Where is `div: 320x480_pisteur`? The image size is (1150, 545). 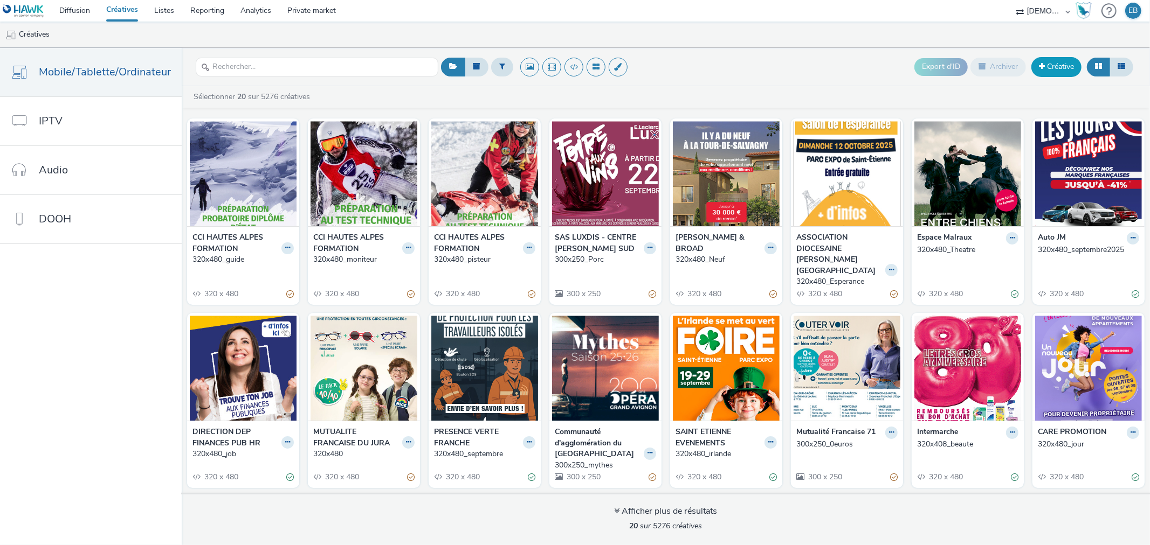 div: 320x480_pisteur is located at coordinates (482, 260).